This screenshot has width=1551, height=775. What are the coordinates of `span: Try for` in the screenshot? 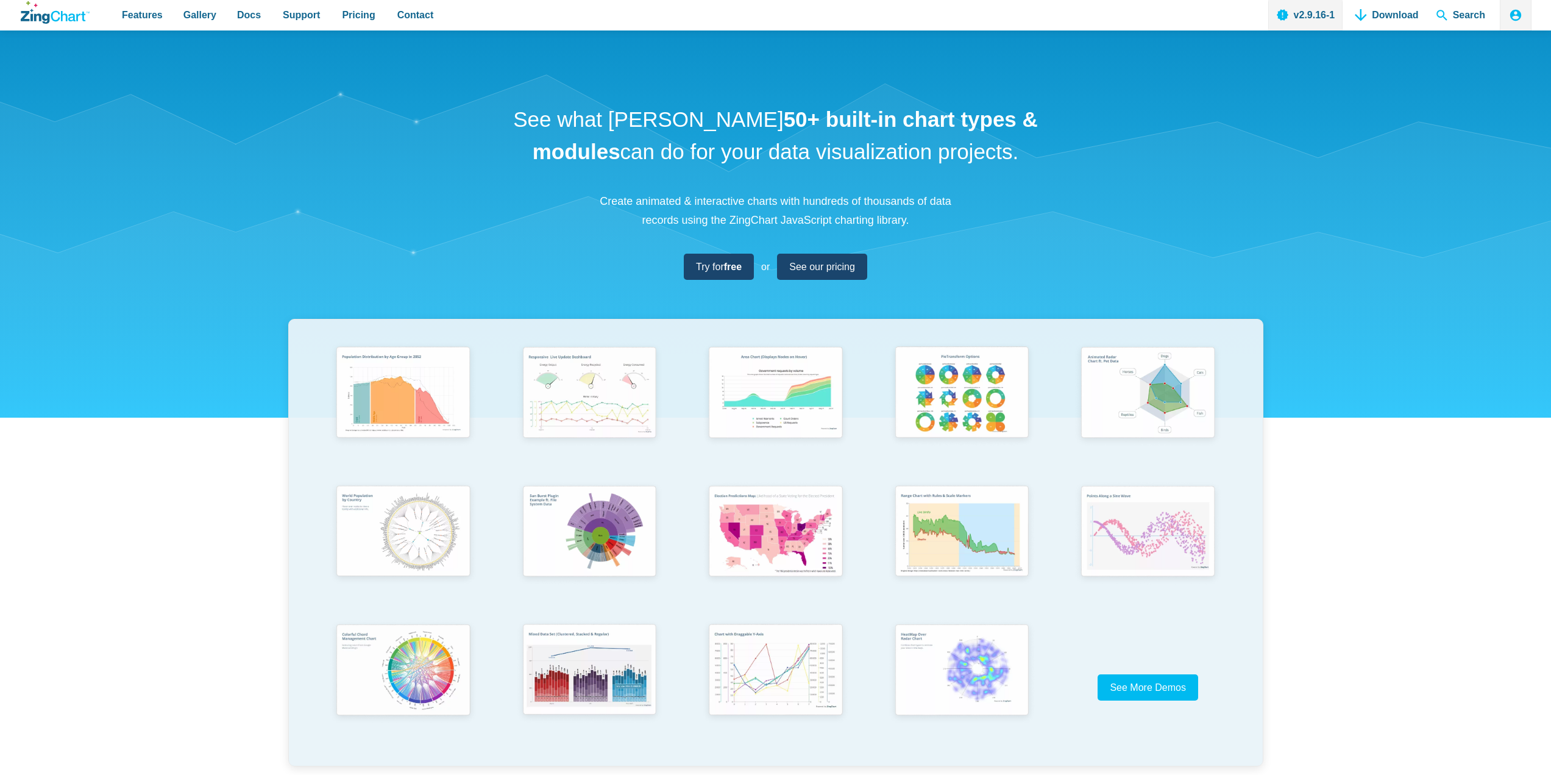 It's located at (719, 266).